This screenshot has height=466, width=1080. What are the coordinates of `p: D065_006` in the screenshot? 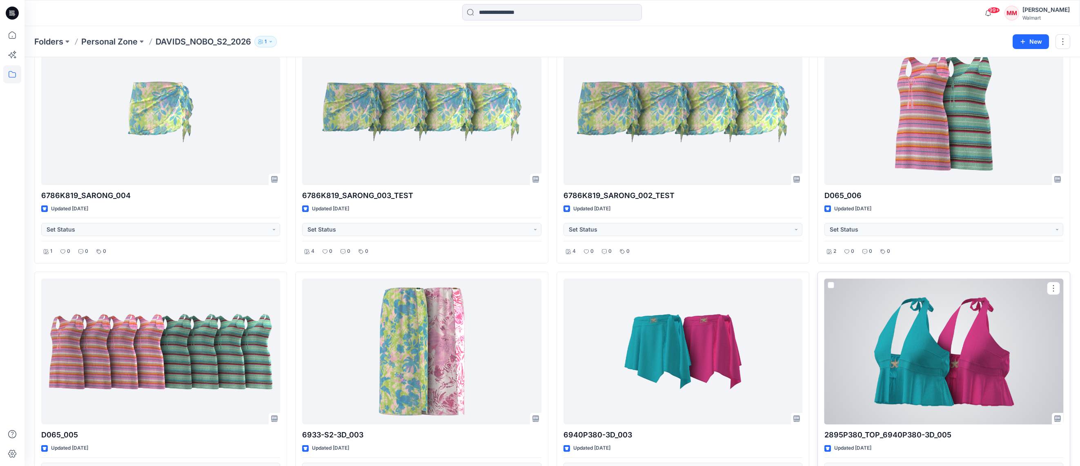 It's located at (944, 196).